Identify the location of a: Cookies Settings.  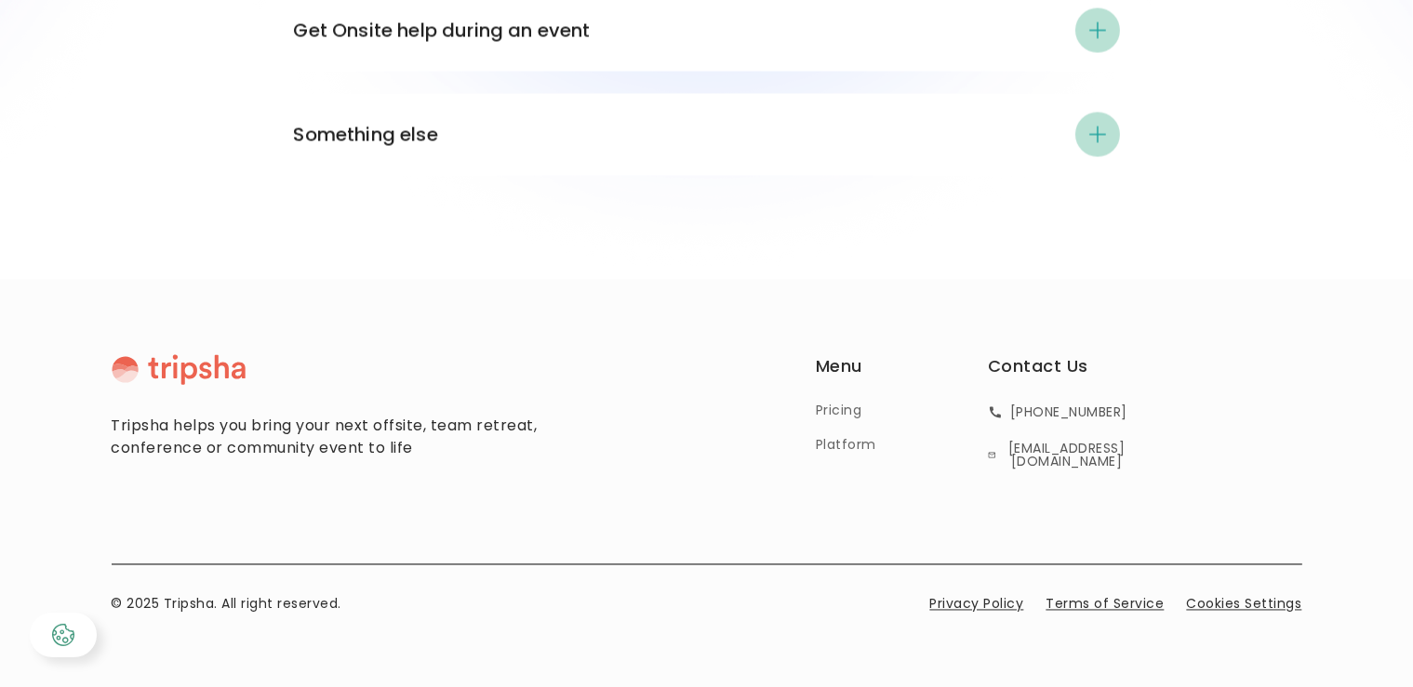
(1244, 605).